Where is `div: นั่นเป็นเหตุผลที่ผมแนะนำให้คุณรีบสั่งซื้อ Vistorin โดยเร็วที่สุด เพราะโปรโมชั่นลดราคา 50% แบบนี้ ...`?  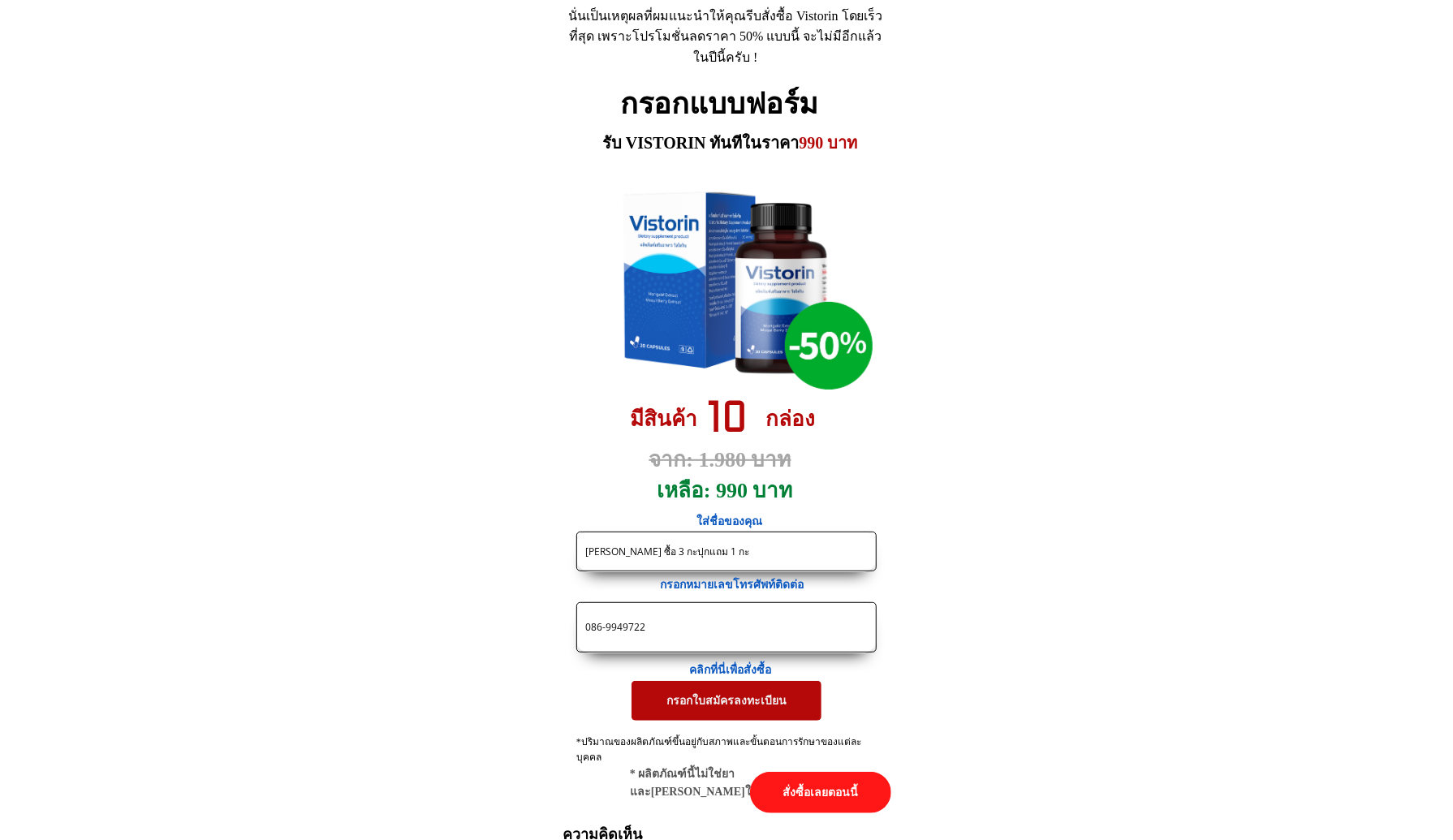 div: นั่นเป็นเหตุผลที่ผมแนะนำให้คุณรีบสั่งซื้อ Vistorin โดยเร็วที่สุด เพราะโปรโมชั่นลดราคา 50% แบบนี้ ... is located at coordinates (726, 36).